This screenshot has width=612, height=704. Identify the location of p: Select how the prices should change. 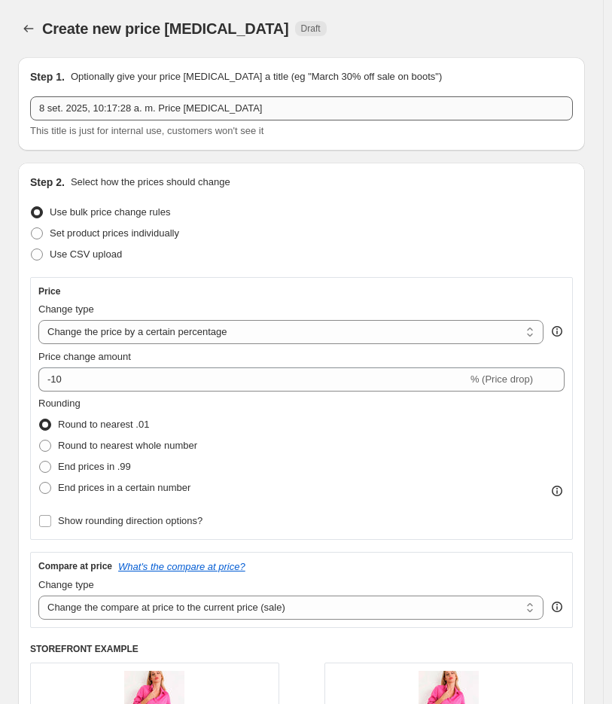
(150, 182).